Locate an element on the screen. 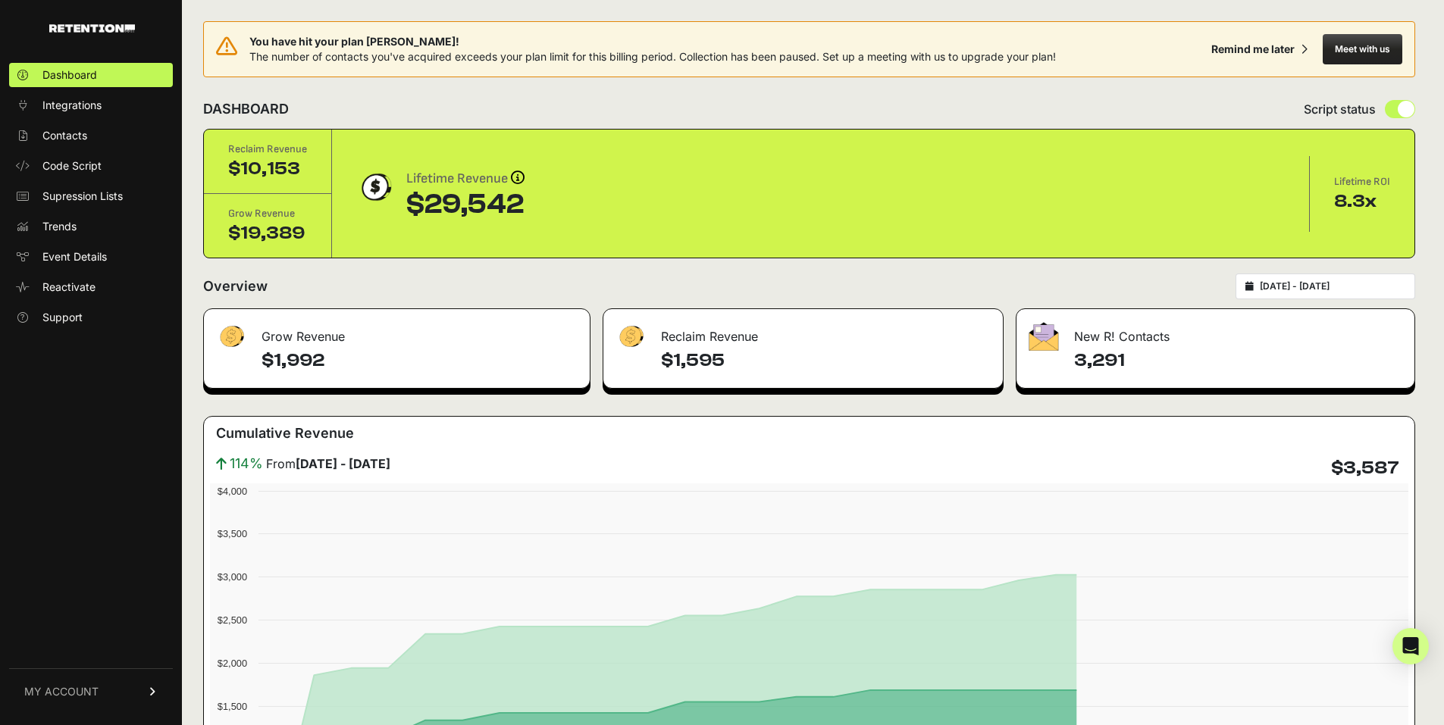 The height and width of the screenshot is (725, 1444). span: 114% is located at coordinates (246, 464).